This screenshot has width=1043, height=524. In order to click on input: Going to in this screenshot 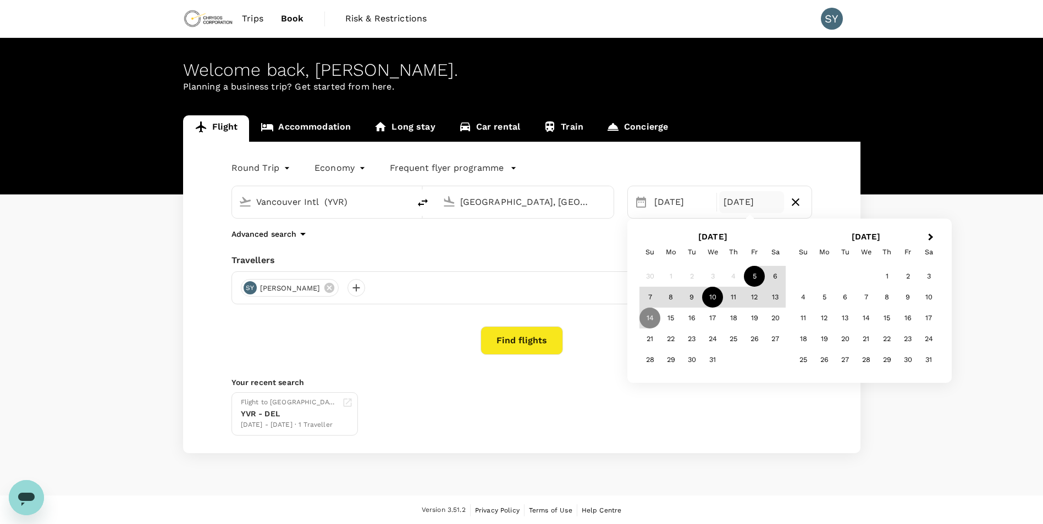, I will do `click(525, 202)`.